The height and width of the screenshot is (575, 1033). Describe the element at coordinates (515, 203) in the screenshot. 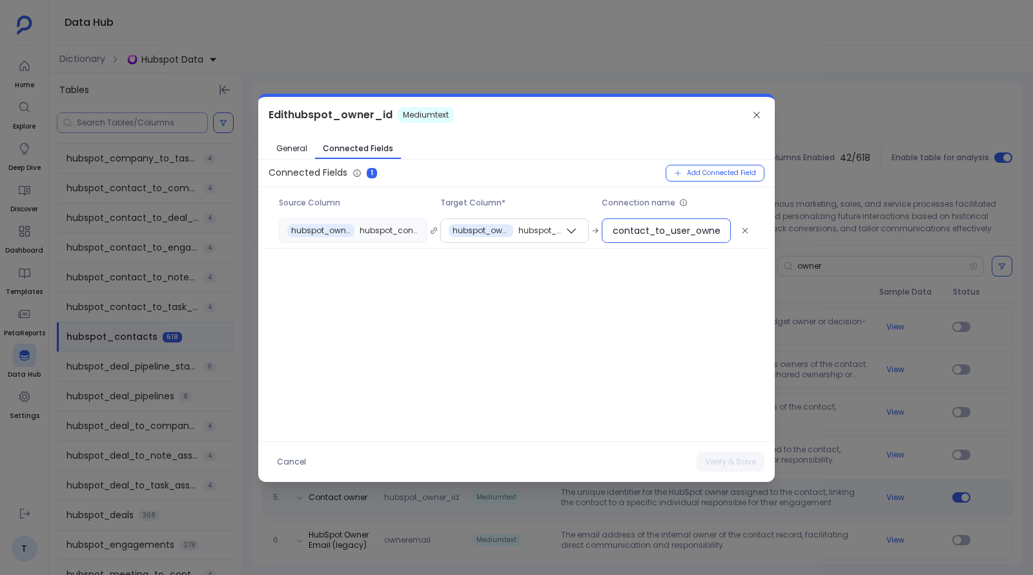

I see `div: Target Column*` at that location.